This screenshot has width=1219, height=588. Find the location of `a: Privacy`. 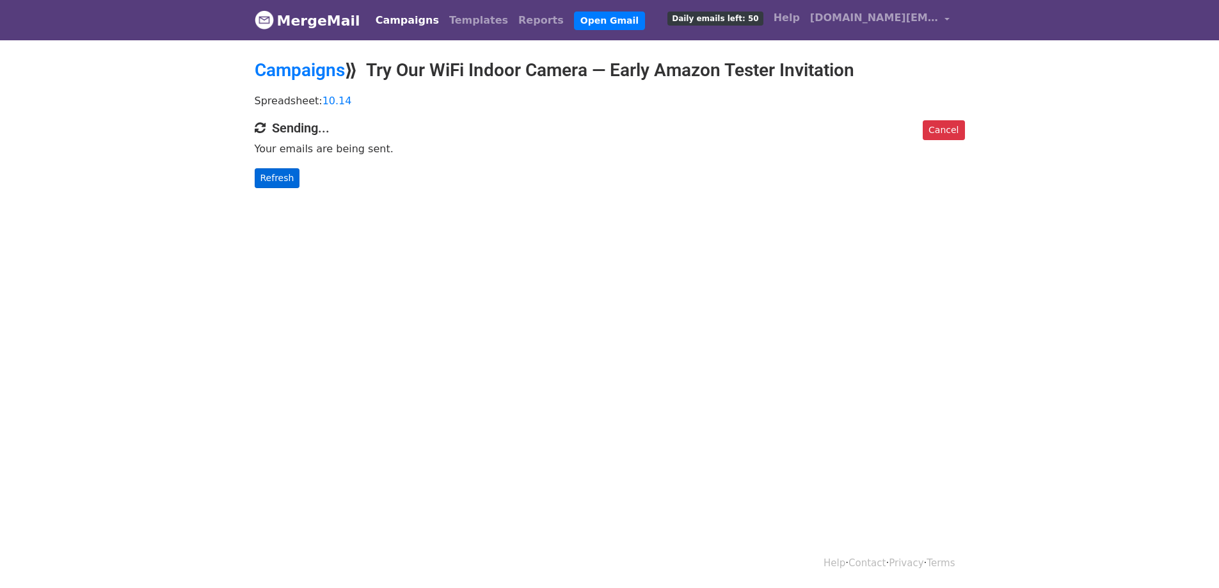

a: Privacy is located at coordinates (906, 563).